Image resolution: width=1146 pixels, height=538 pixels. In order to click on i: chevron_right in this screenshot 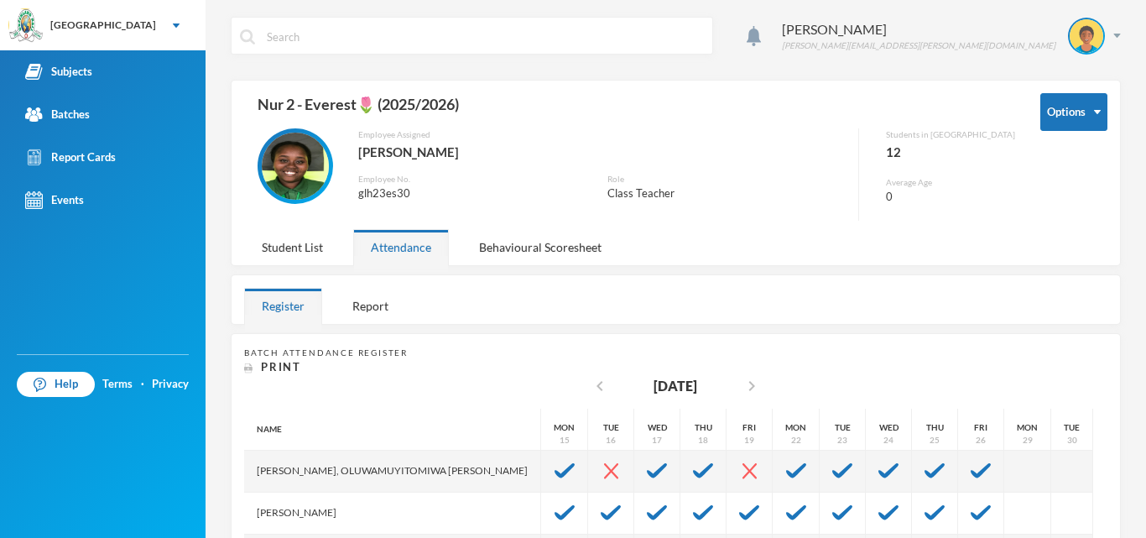, I will do `click(752, 386)`.